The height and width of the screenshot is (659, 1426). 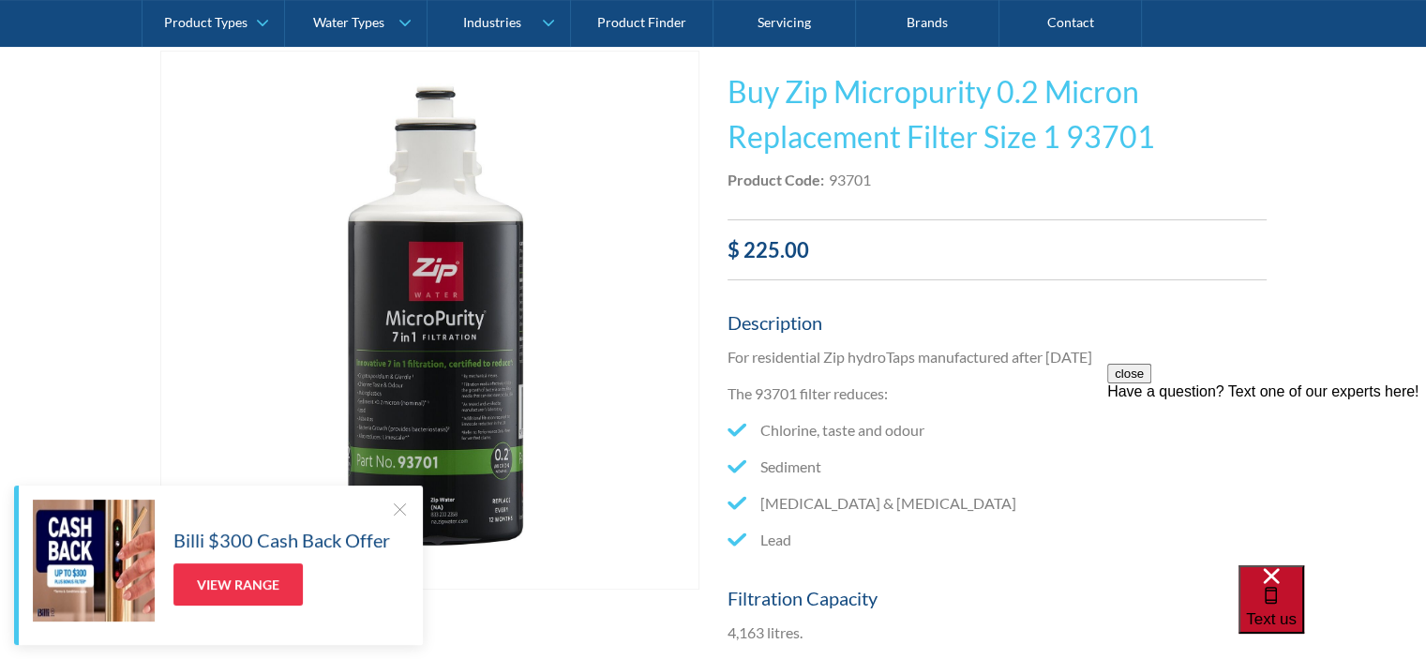 I want to click on div: Industries, so click(x=491, y=23).